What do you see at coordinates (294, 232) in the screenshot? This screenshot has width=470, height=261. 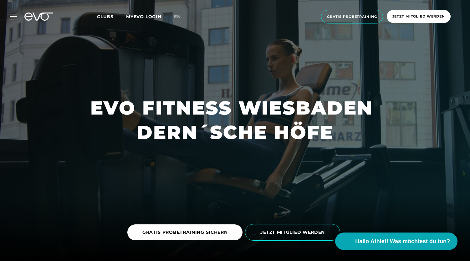 I see `a: JETZT MITGLIED WERDEN` at bounding box center [294, 232].